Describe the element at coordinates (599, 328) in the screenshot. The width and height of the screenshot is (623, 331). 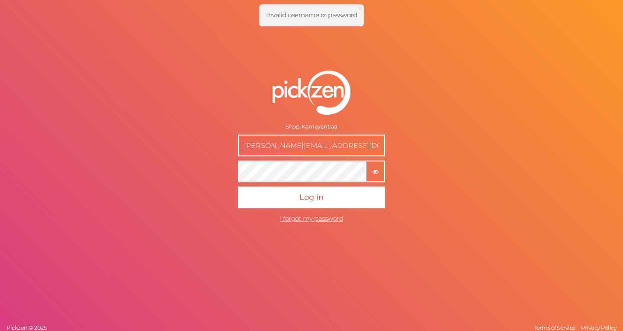
I see `span: Privacy Policy` at that location.